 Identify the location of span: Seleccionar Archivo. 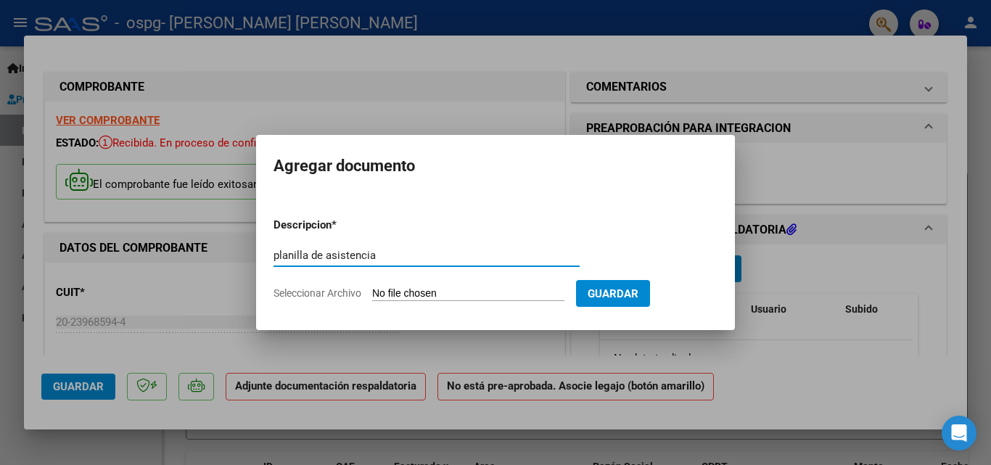
(317, 293).